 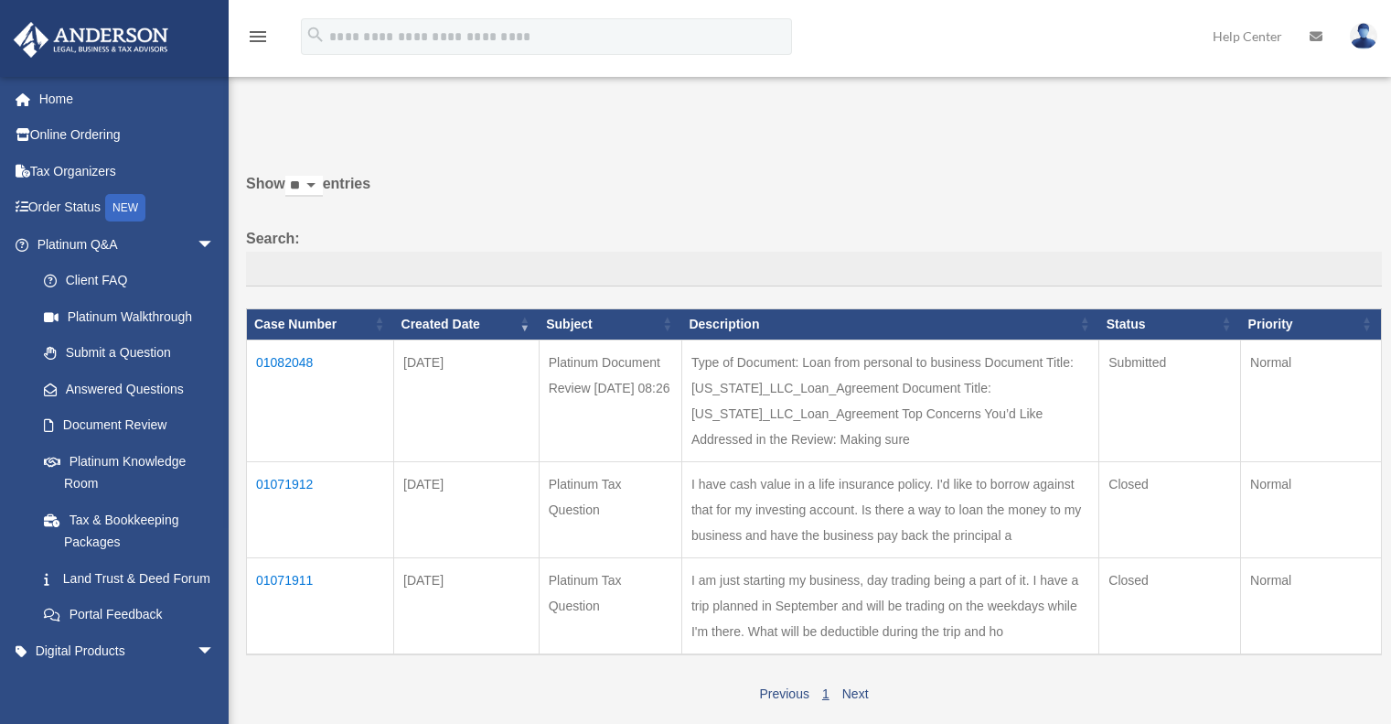 What do you see at coordinates (320, 606) in the screenshot?
I see `td: 01071911` at bounding box center [320, 606].